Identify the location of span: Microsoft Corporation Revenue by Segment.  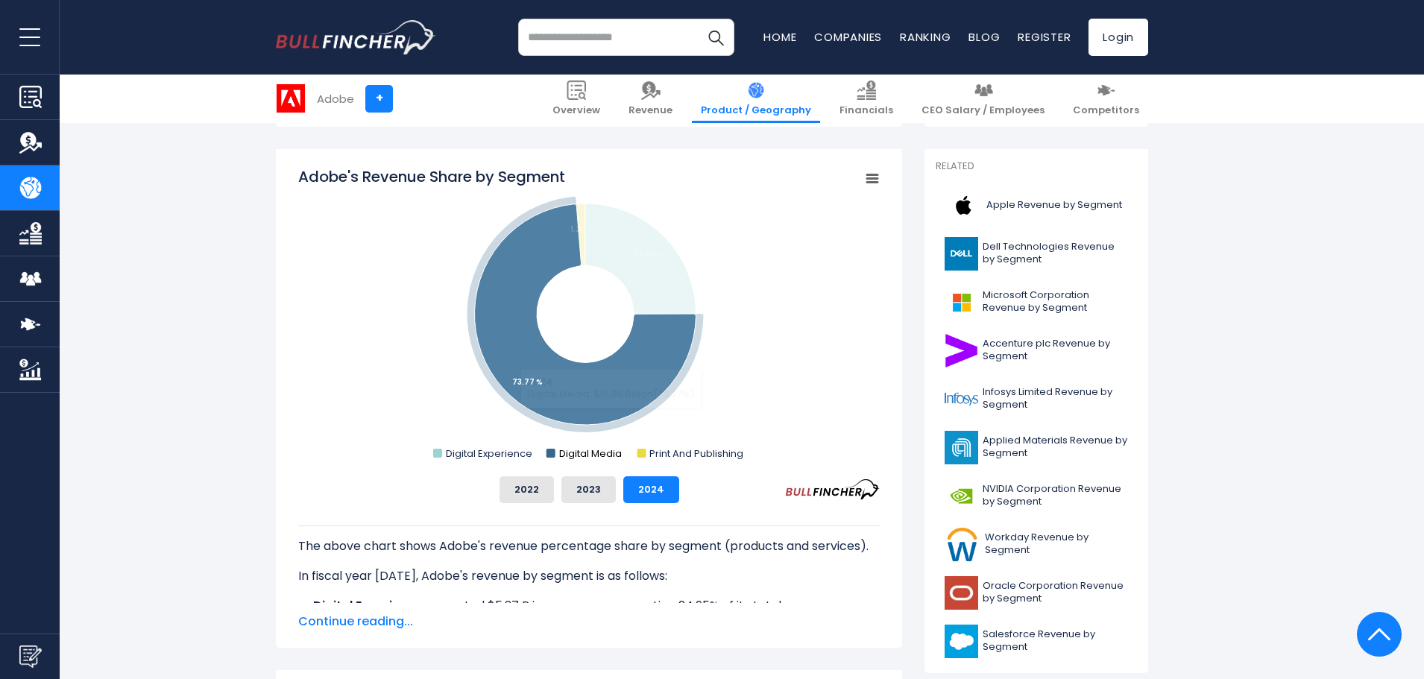
(1055, 302).